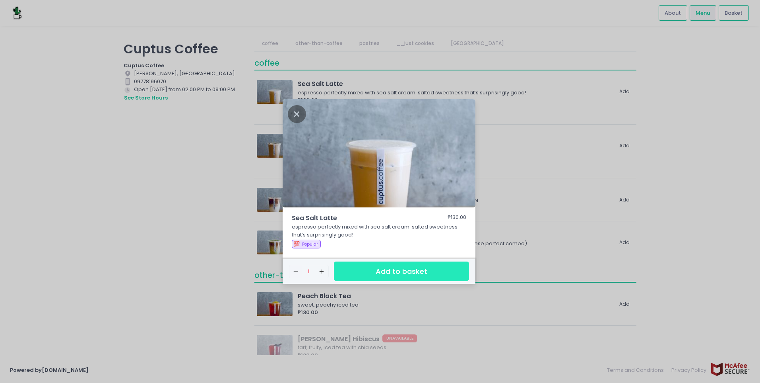 This screenshot has height=383, width=760. Describe the element at coordinates (402, 271) in the screenshot. I see `button: Add to basket` at that location.